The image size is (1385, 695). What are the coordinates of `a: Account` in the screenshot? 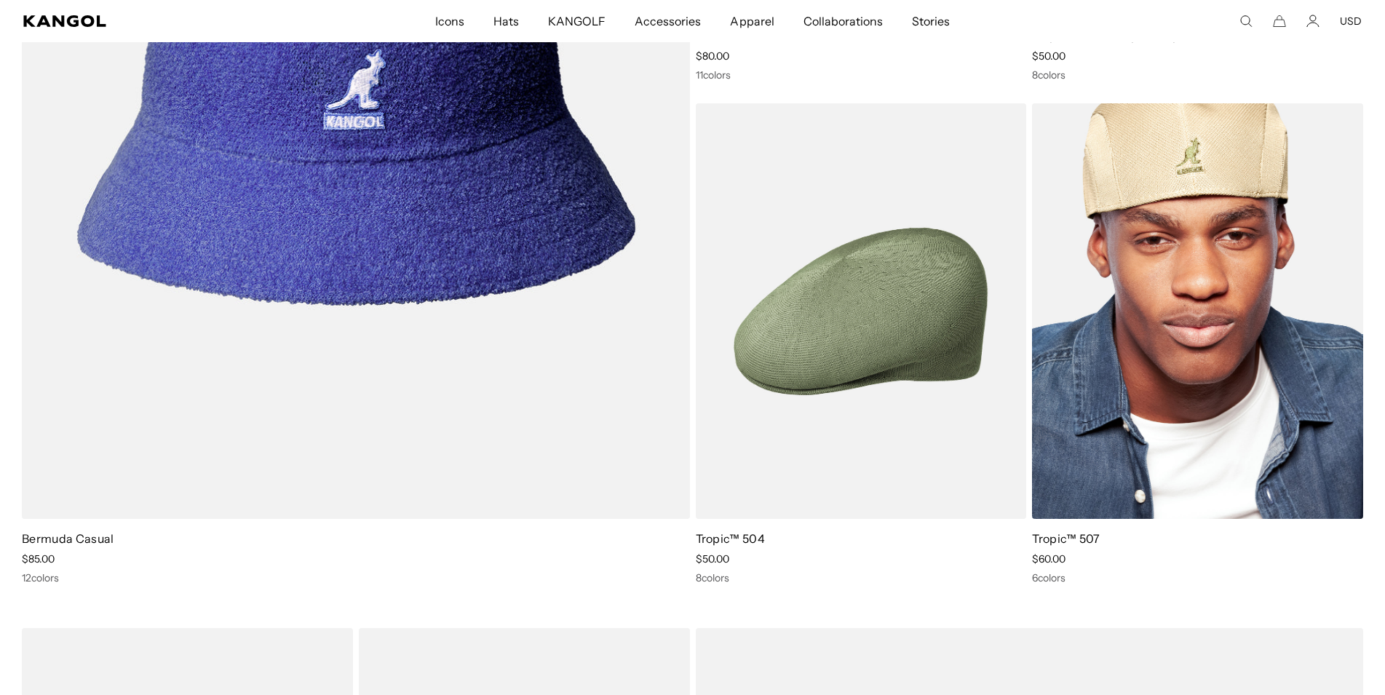 It's located at (1313, 21).